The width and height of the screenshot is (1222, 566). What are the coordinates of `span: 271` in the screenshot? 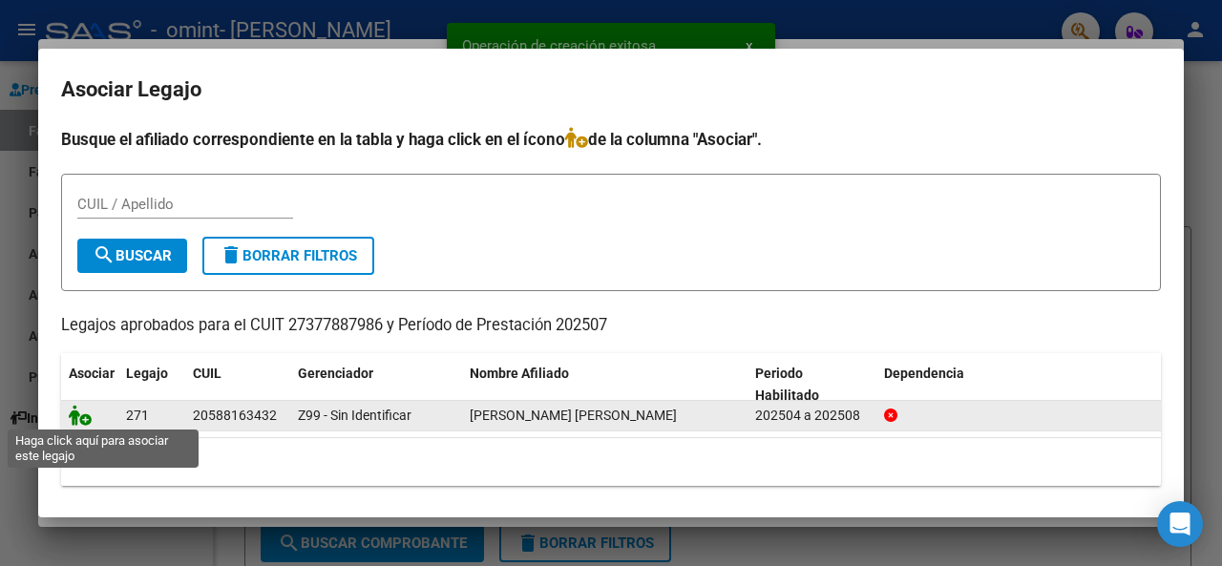 It's located at (137, 415).